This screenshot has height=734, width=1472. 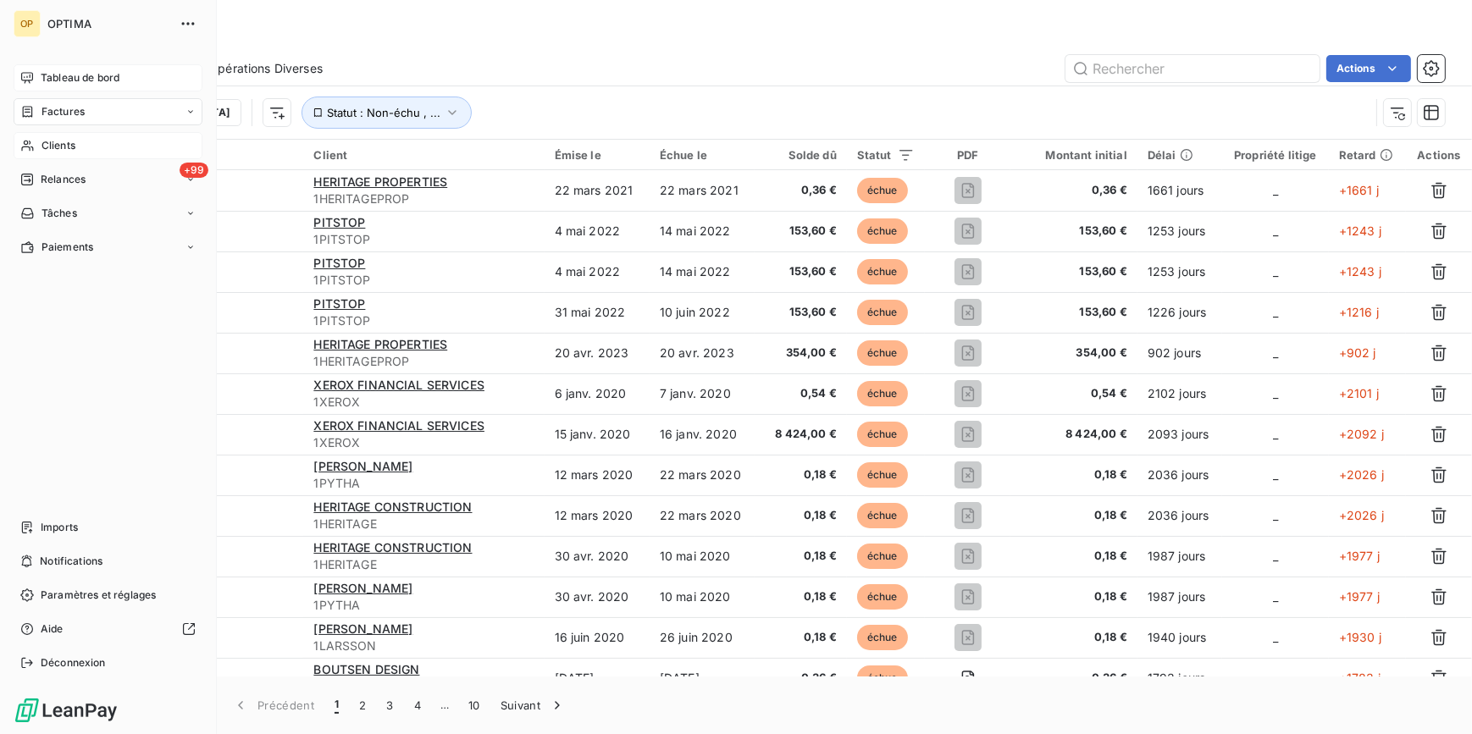 I want to click on td: 1226 jours, so click(x=1180, y=313).